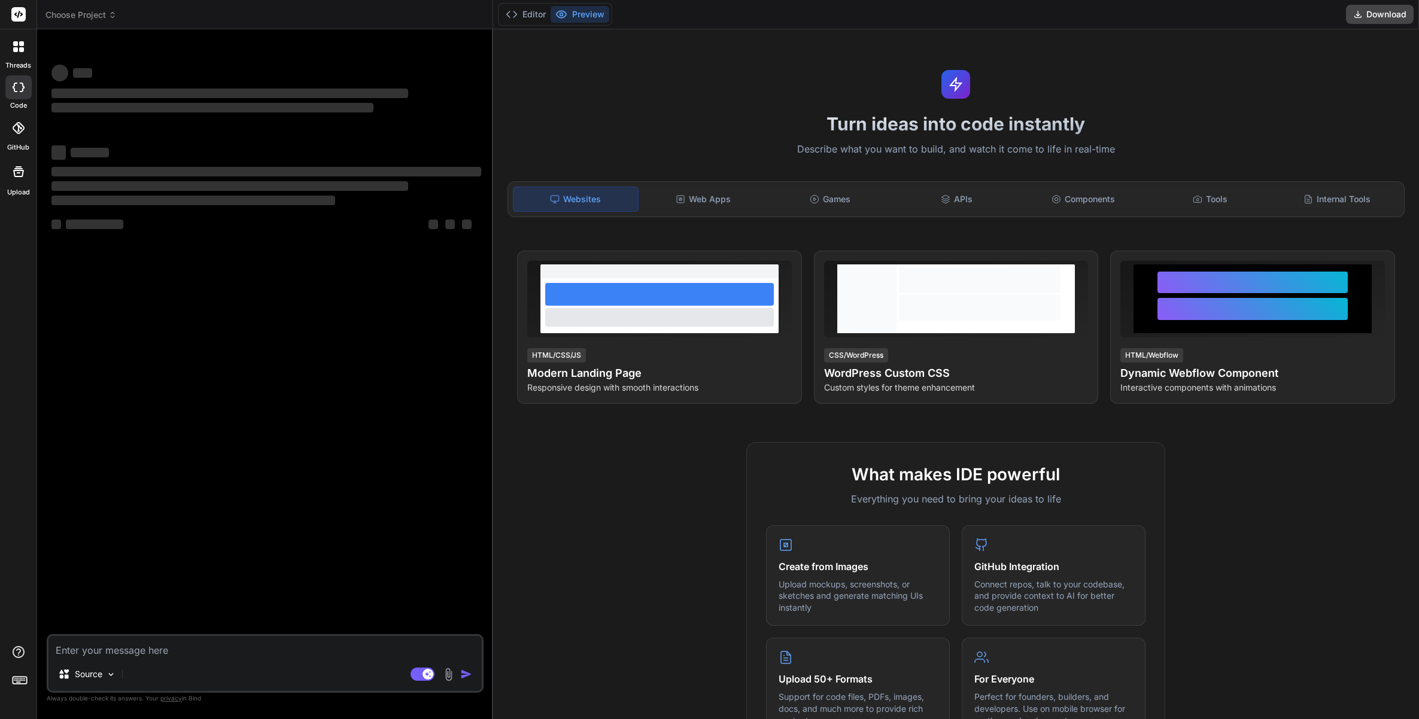 The image size is (1419, 719). Describe the element at coordinates (171, 698) in the screenshot. I see `span: privacy` at that location.